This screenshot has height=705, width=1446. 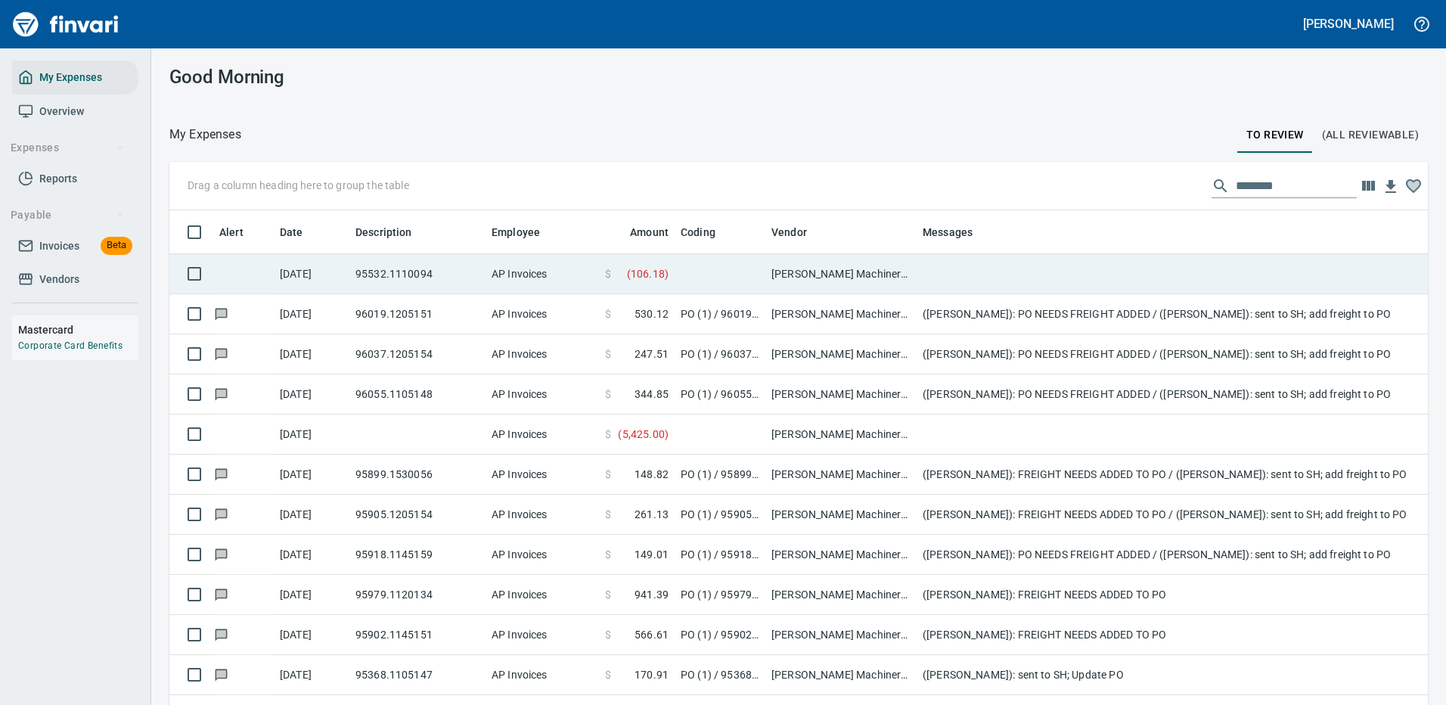 What do you see at coordinates (720, 634) in the screenshot?
I see `td: PO (1) / 95902.1145151: Glass / 1: Glass` at bounding box center [720, 634].